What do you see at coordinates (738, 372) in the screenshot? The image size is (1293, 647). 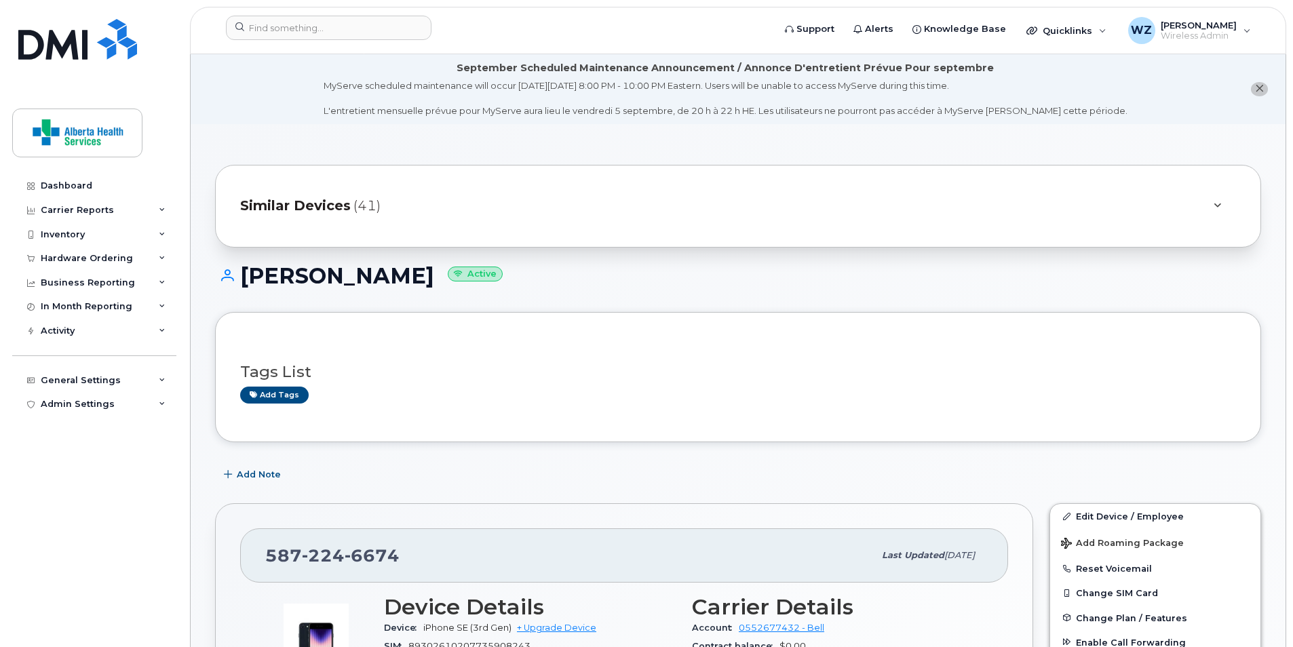 I see `h3: Tags List` at bounding box center [738, 372].